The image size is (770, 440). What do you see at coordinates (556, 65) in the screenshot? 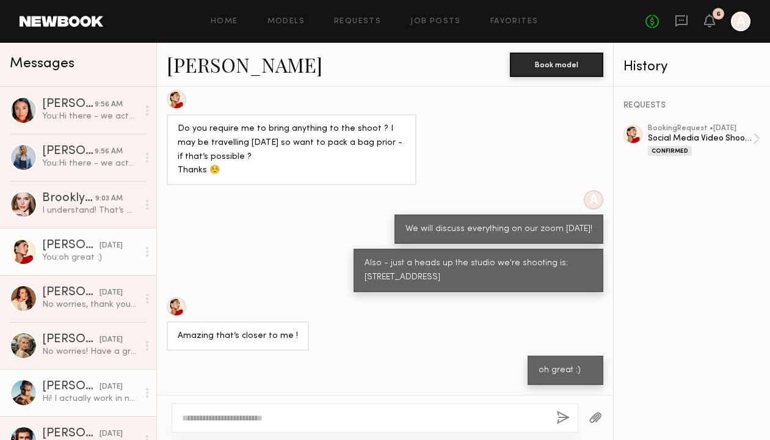
I see `button: Book model` at bounding box center [556, 65].